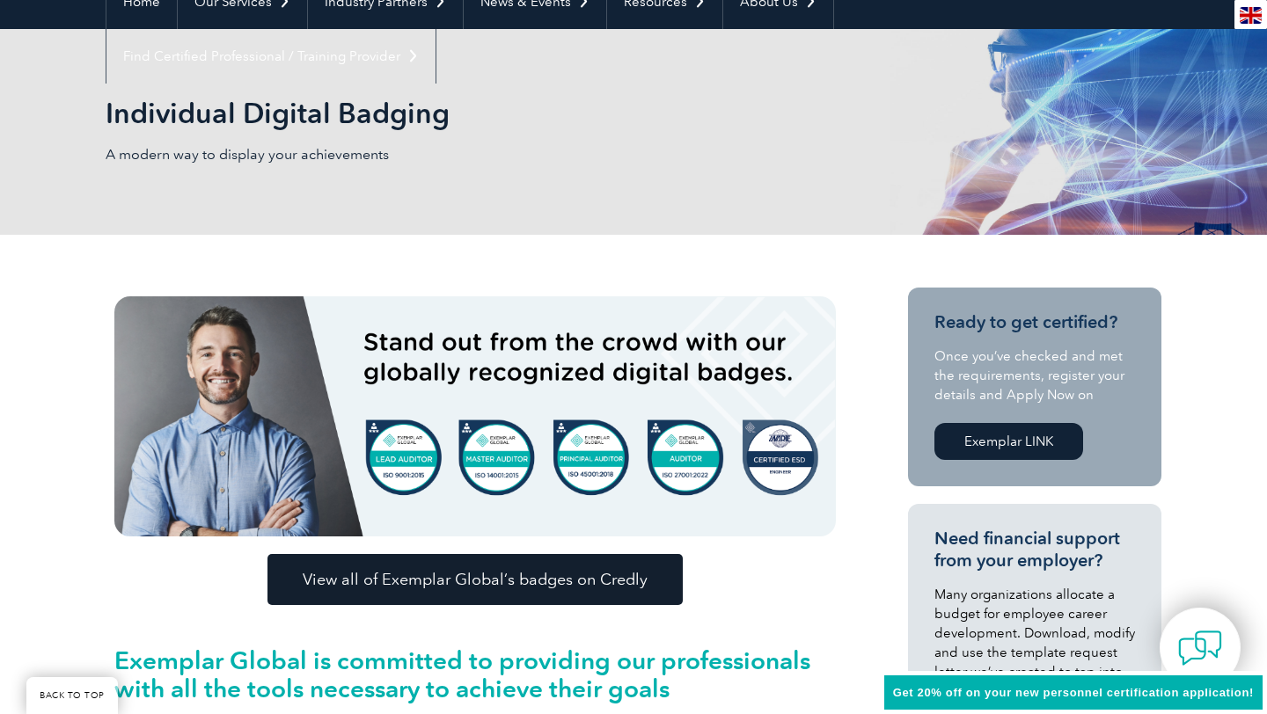  What do you see at coordinates (271, 56) in the screenshot?
I see `a: Find Certified Professional / Training Provider` at bounding box center [271, 56].